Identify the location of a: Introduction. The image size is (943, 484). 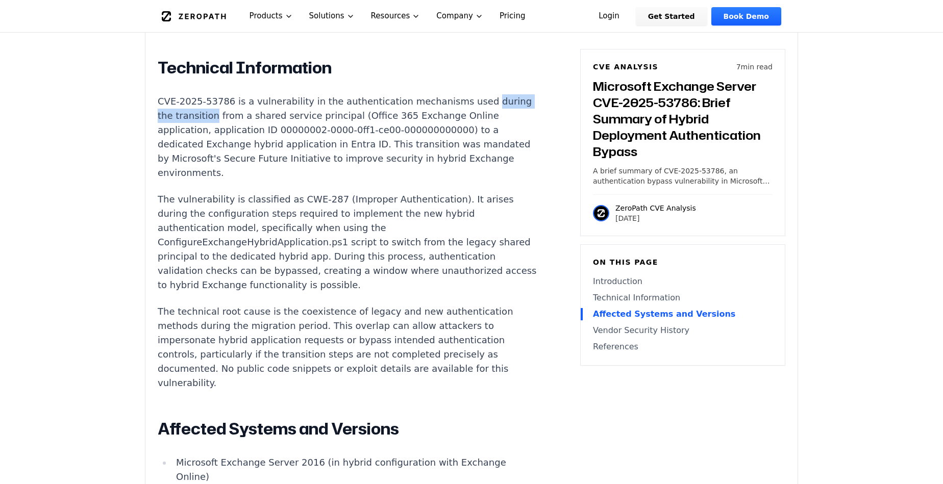
(682, 282).